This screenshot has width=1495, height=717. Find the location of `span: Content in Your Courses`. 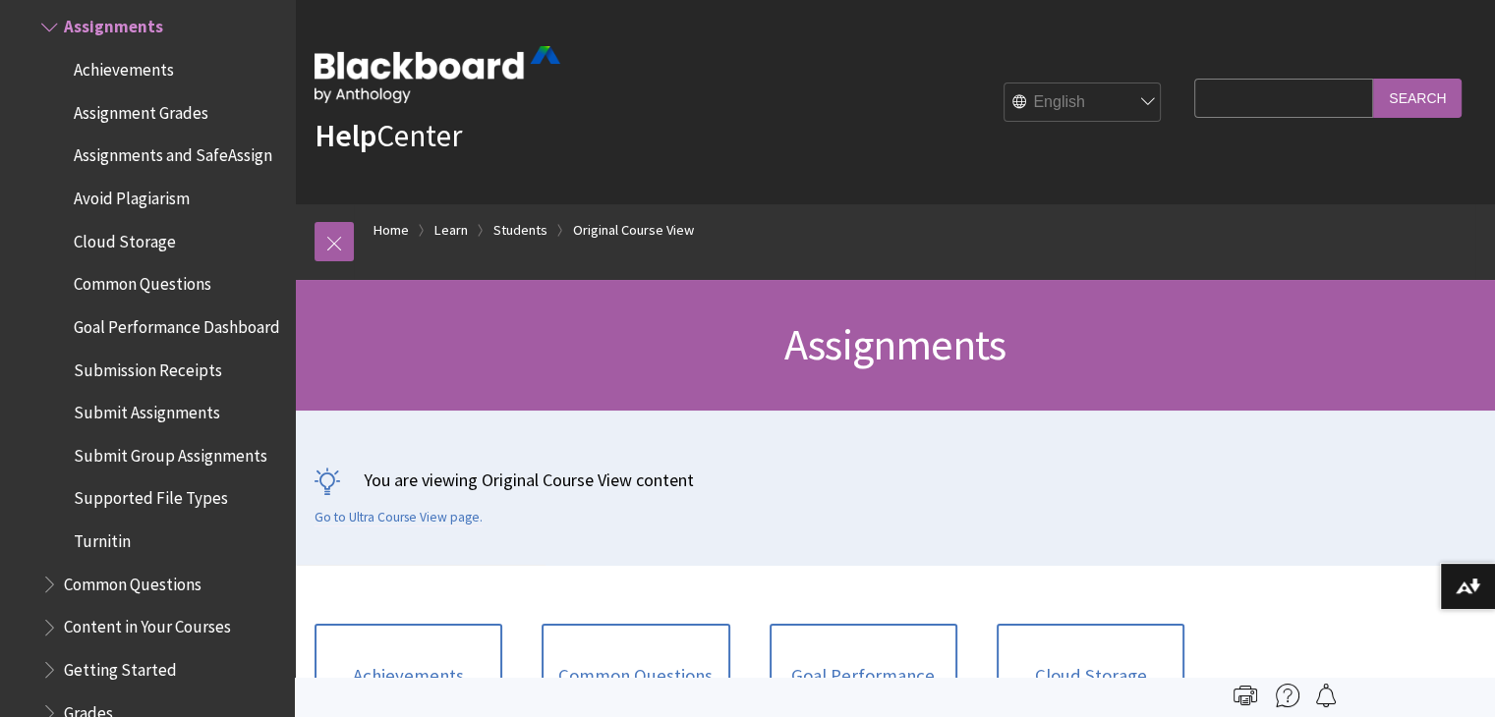

span: Content in Your Courses is located at coordinates (147, 624).